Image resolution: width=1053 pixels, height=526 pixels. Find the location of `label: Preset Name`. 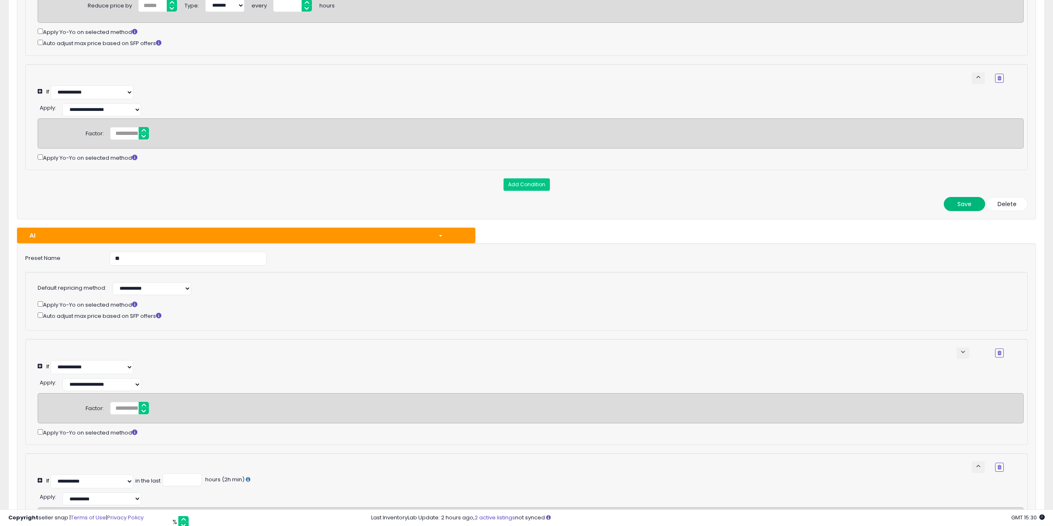

label: Preset Name is located at coordinates (61, 257).